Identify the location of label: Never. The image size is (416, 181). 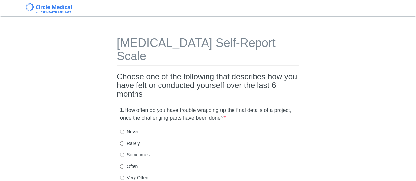
(129, 132).